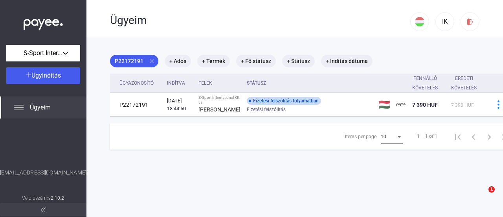  Describe the element at coordinates (309, 83) in the screenshot. I see `th: Státusz` at that location.